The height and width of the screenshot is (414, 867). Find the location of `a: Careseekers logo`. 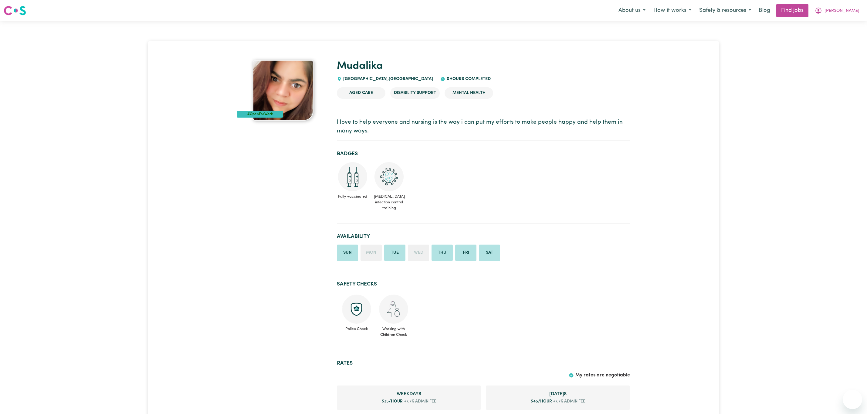

a: Careseekers logo is located at coordinates (15, 11).